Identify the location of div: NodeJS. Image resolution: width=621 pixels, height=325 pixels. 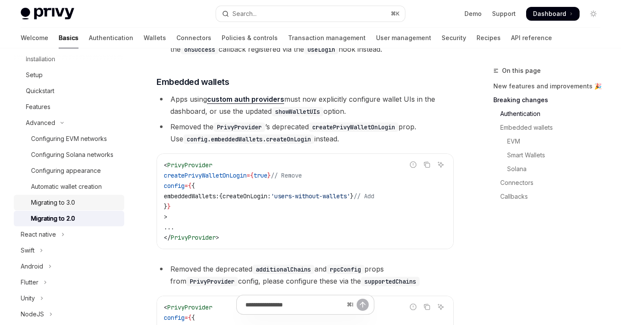
(32, 314).